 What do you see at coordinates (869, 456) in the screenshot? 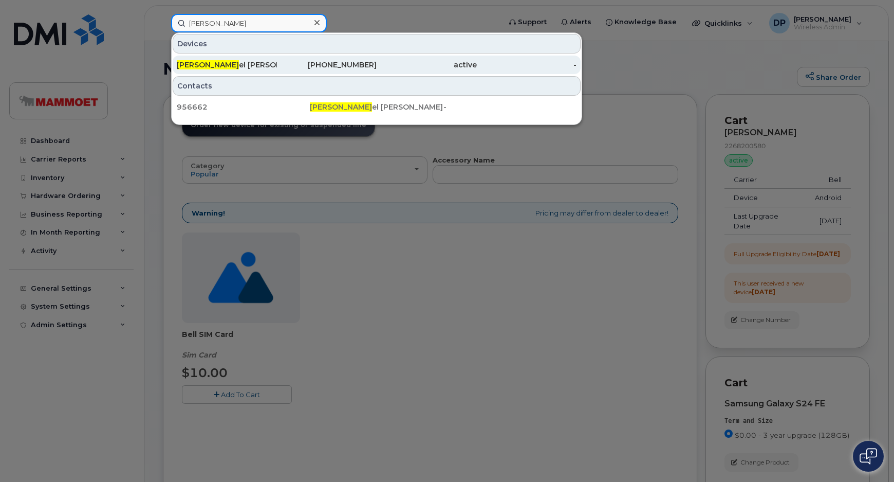
I see `img: Open chat` at bounding box center [869, 456].